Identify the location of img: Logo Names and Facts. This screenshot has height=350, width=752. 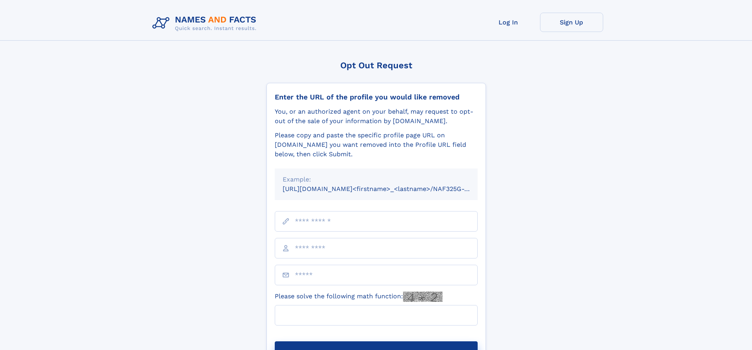
(206, 23).